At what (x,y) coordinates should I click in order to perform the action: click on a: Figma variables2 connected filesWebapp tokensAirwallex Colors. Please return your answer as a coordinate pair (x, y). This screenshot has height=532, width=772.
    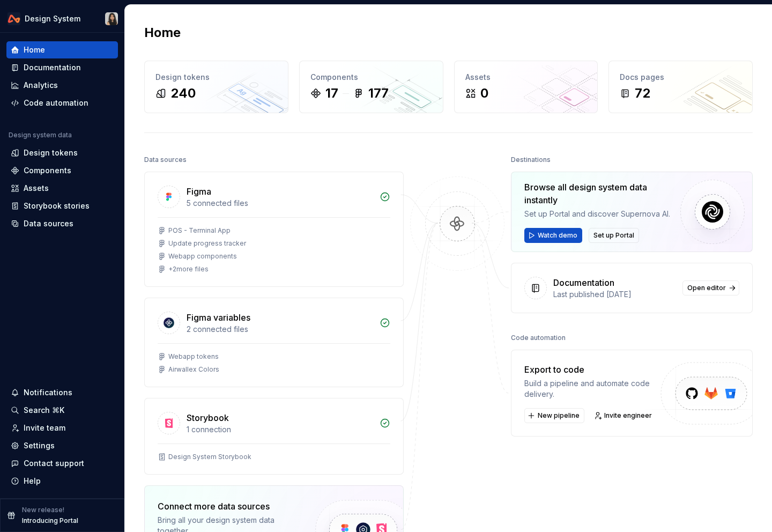
    Looking at the image, I should click on (274, 342).